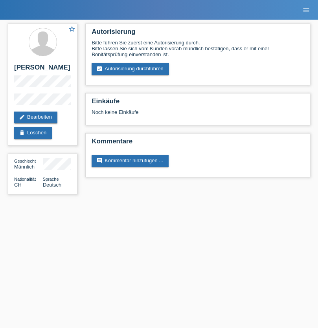  I want to click on i: delete, so click(22, 133).